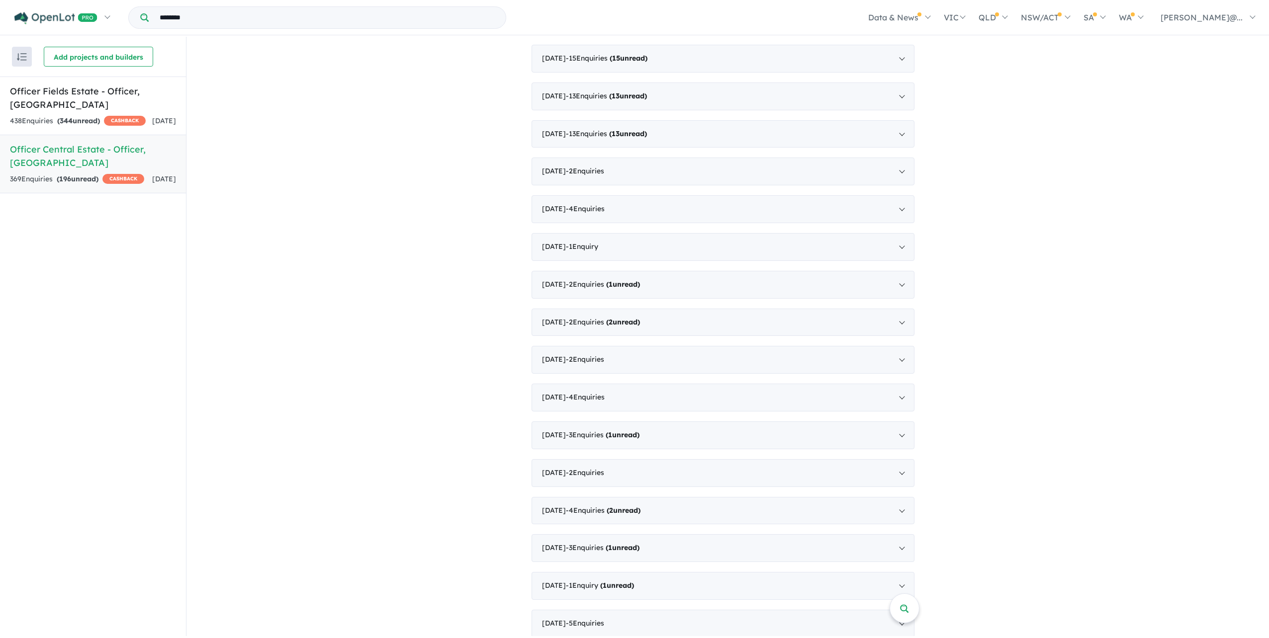  What do you see at coordinates (56, 18) in the screenshot?
I see `img: Openlot PRO Logo White` at bounding box center [56, 18].